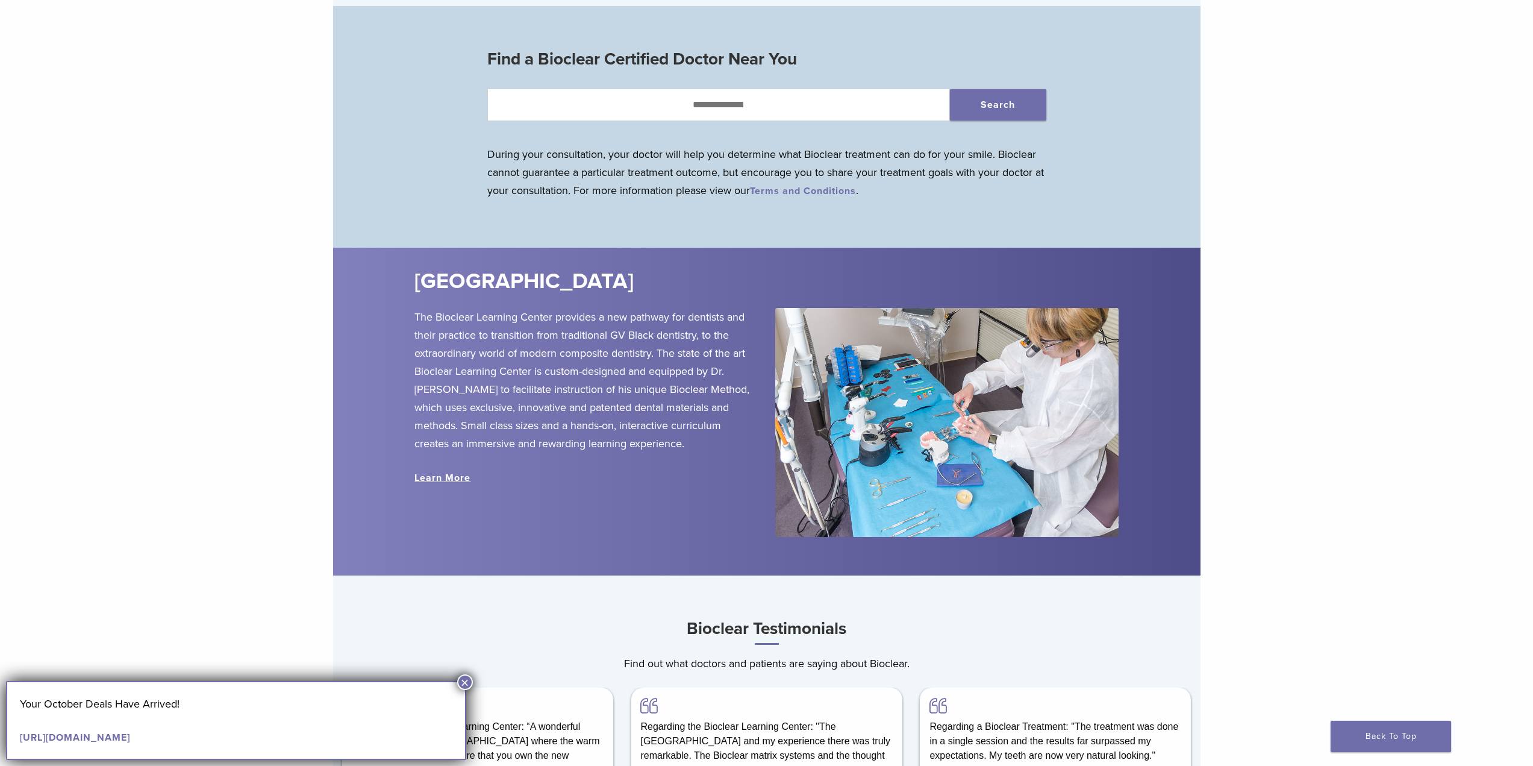 This screenshot has width=1533, height=766. Describe the element at coordinates (803, 191) in the screenshot. I see `a: Terms and Conditions` at that location.